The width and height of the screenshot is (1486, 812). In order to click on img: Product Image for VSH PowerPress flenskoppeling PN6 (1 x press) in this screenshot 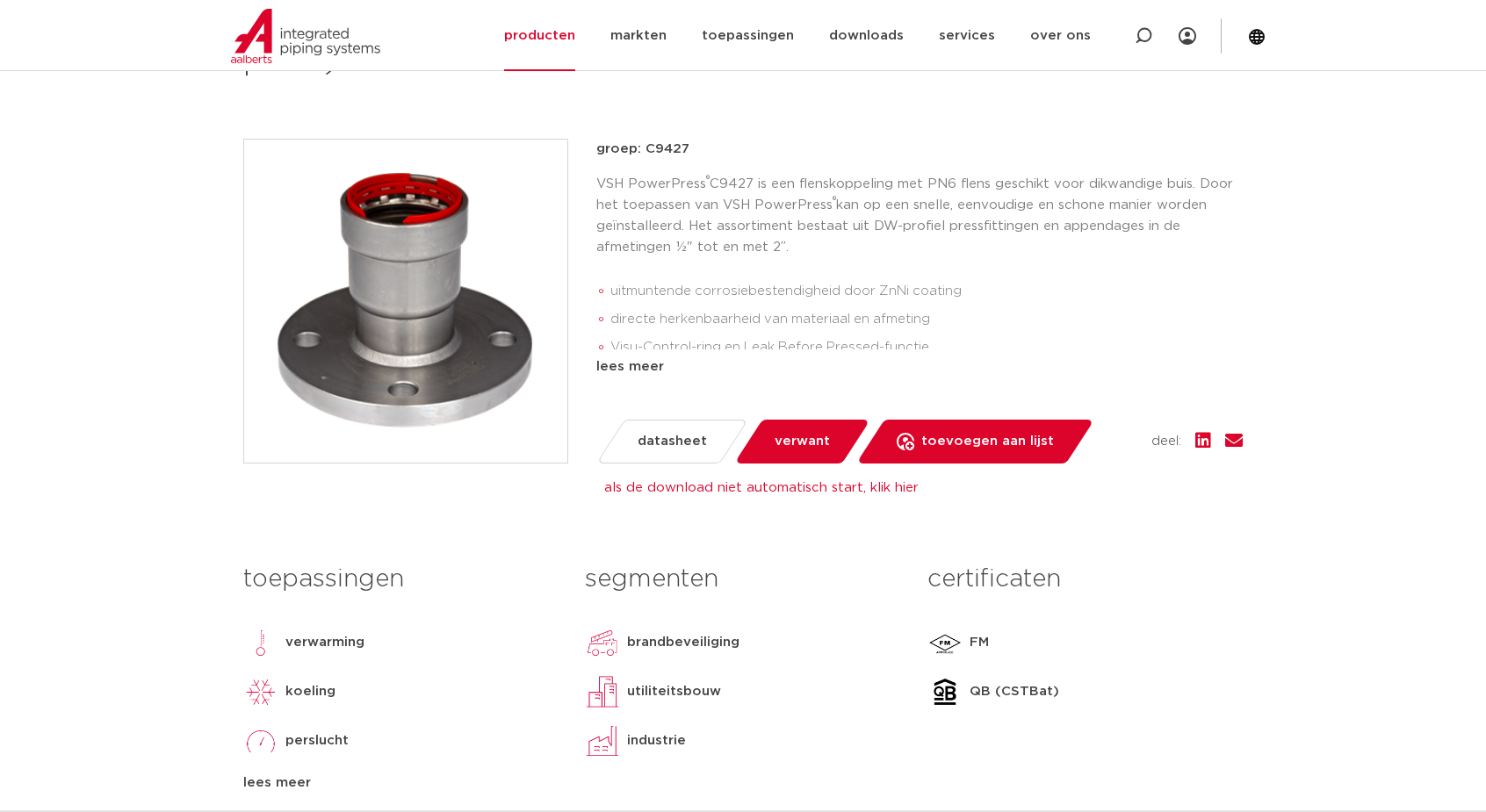, I will do `click(406, 301)`.